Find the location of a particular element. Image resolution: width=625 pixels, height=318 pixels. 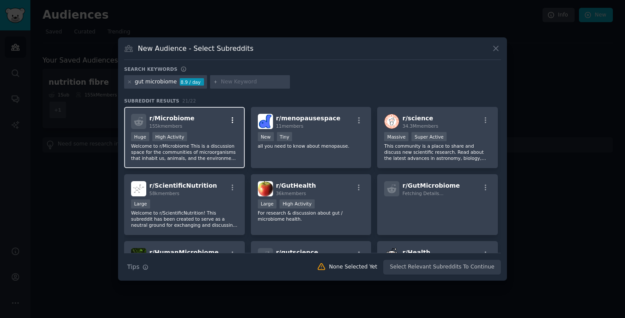

img: menopausespace is located at coordinates (265, 121).